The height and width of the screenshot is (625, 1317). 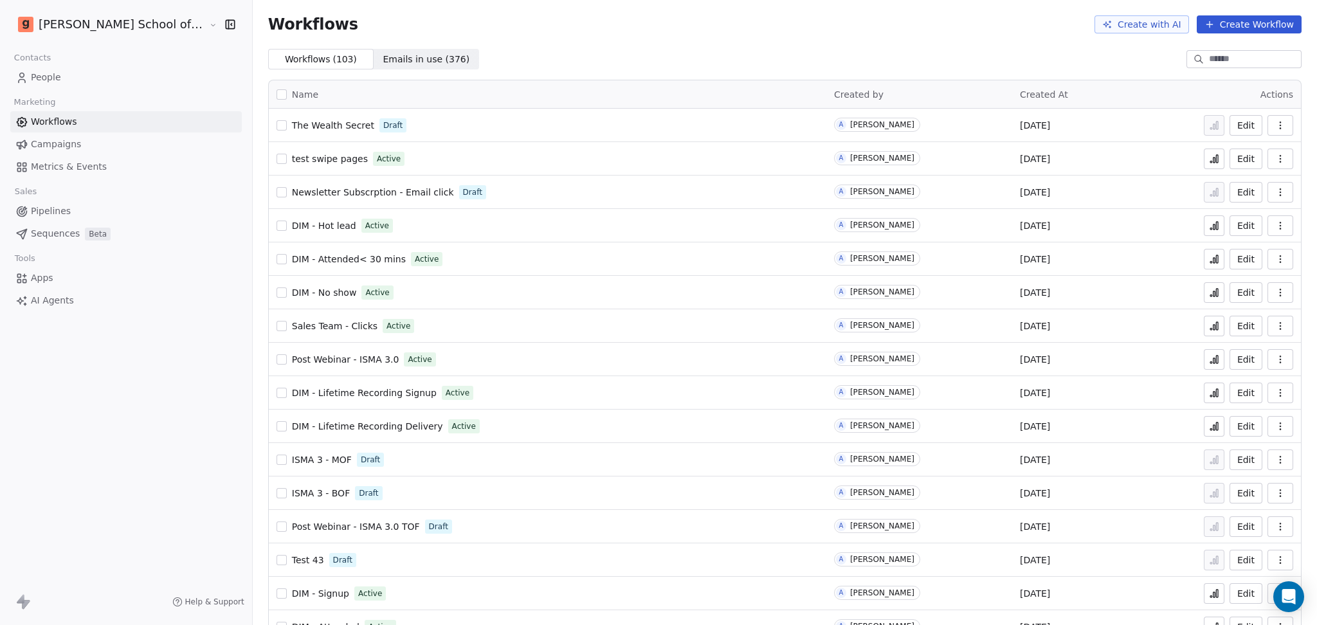 I want to click on a: DIM - Hot lead, so click(x=324, y=226).